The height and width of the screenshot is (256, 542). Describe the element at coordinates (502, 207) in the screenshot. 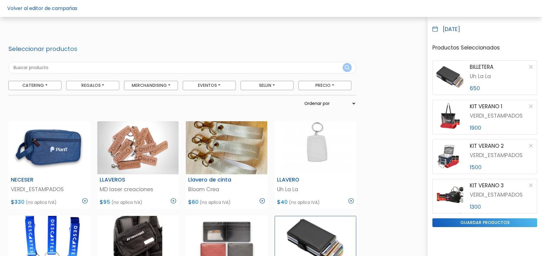

I see `p: 1300` at that location.